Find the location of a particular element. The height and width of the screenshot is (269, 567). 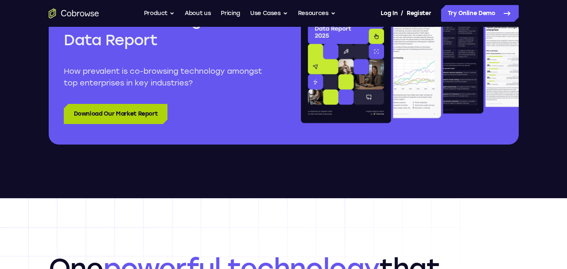

a: Download Our Market Report is located at coordinates (116, 114).